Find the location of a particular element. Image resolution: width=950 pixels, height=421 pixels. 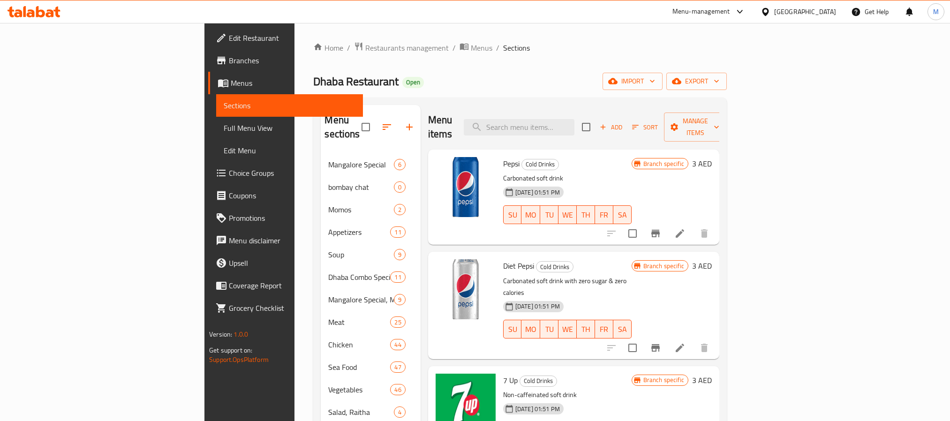

a: Edit Restaurant is located at coordinates (286, 38).